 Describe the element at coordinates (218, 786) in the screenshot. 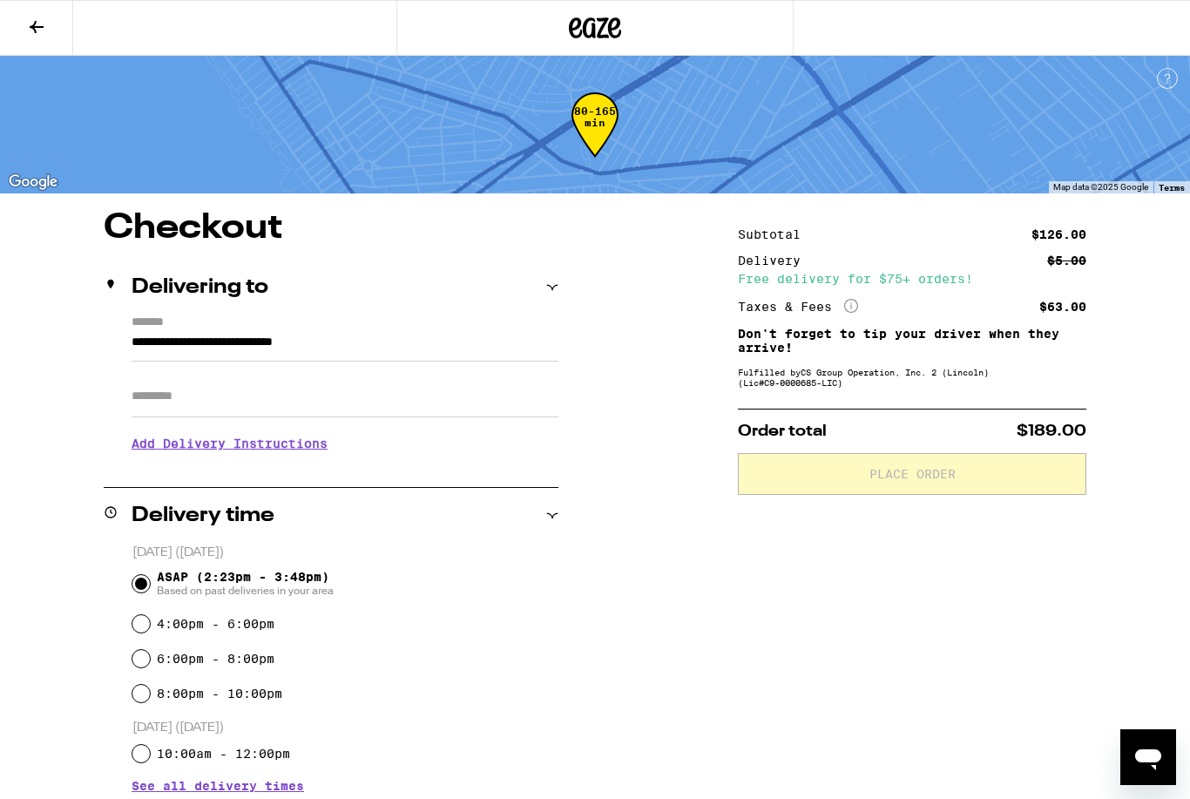

I see `button: See all delivery times` at that location.